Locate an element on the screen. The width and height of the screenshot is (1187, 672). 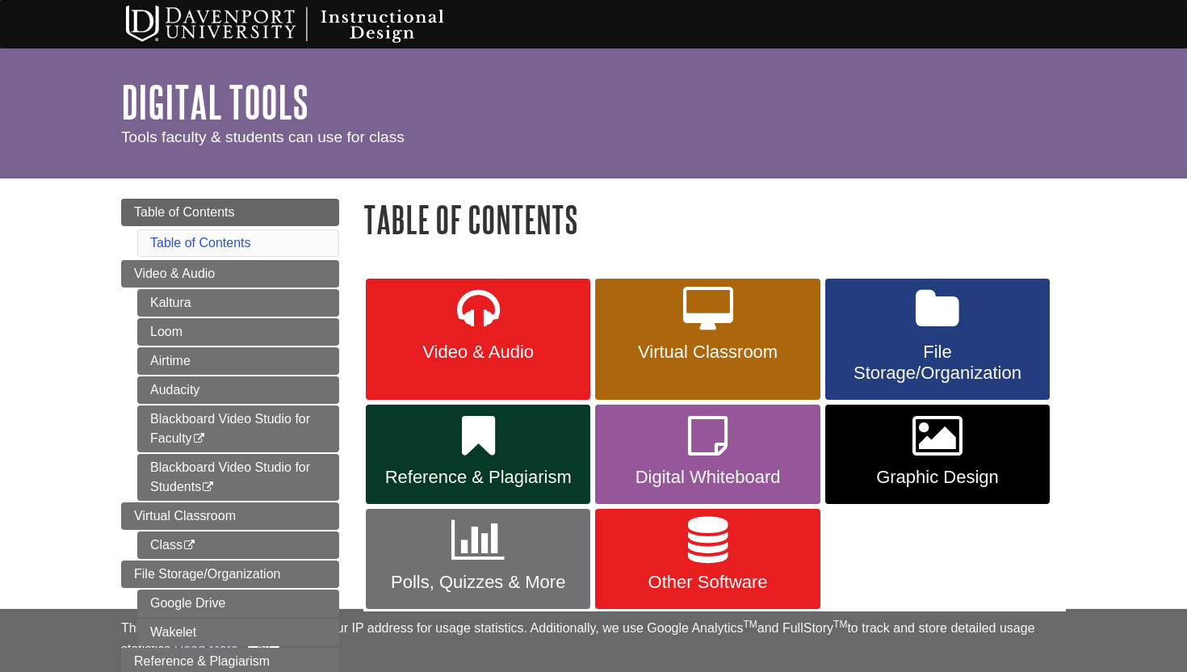
span: Tools faculty & students can use for class is located at coordinates (262, 136).